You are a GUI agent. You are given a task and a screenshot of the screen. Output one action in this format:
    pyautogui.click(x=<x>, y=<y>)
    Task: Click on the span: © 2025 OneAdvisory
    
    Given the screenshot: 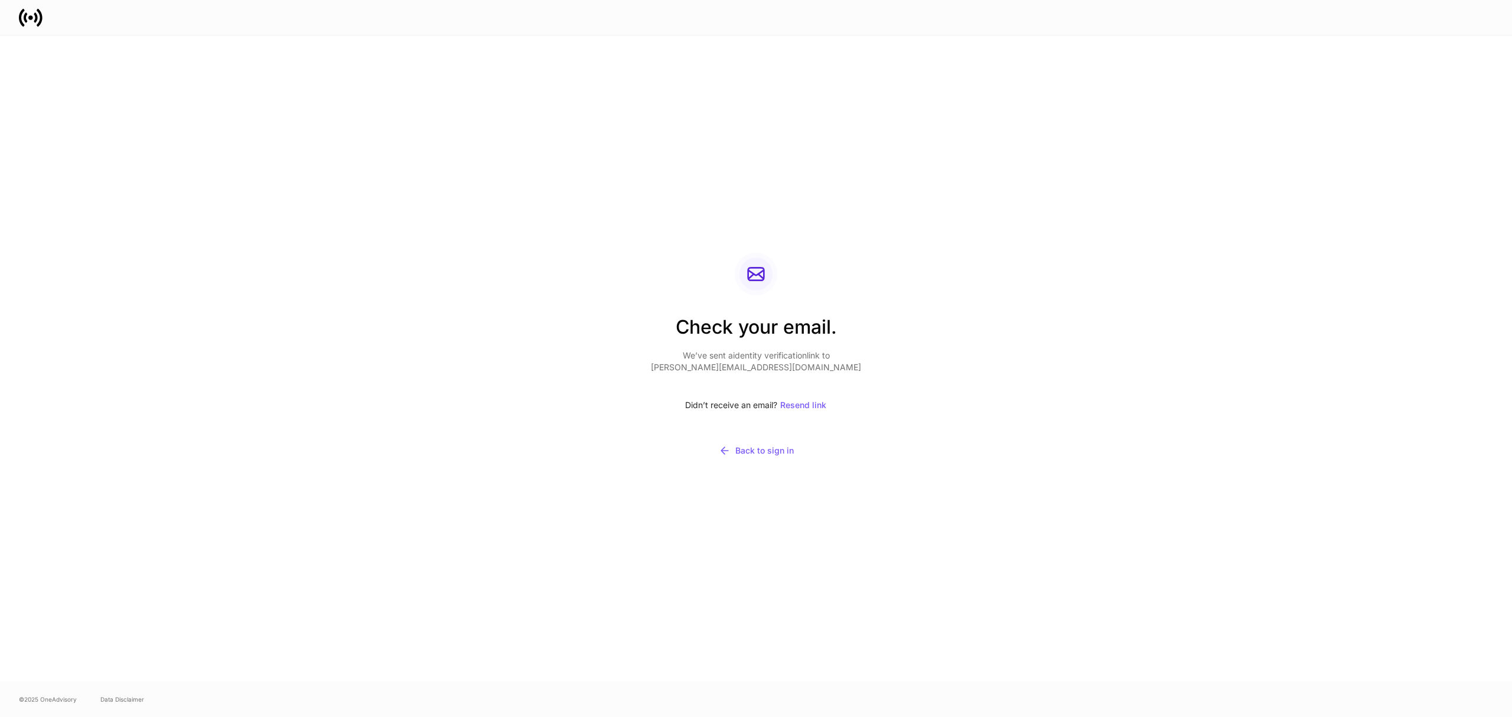 What is the action you would take?
    pyautogui.click(x=48, y=699)
    